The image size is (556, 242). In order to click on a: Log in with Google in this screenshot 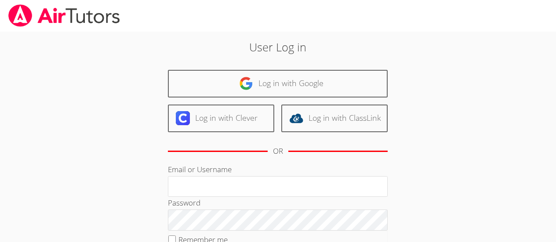, I will do `click(278, 83)`.